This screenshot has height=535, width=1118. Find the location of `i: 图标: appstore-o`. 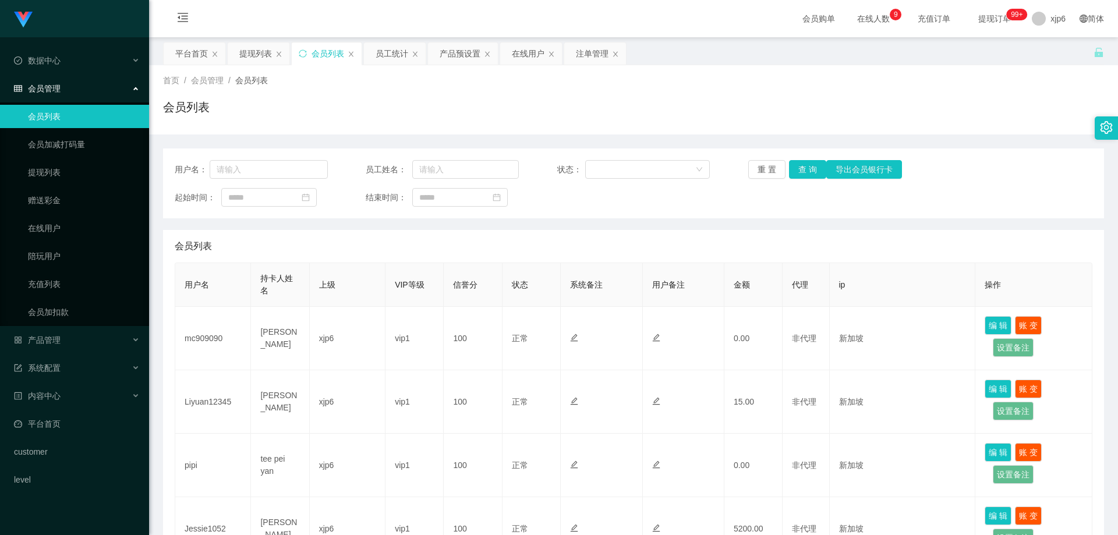

i: 图标: appstore-o is located at coordinates (18, 340).